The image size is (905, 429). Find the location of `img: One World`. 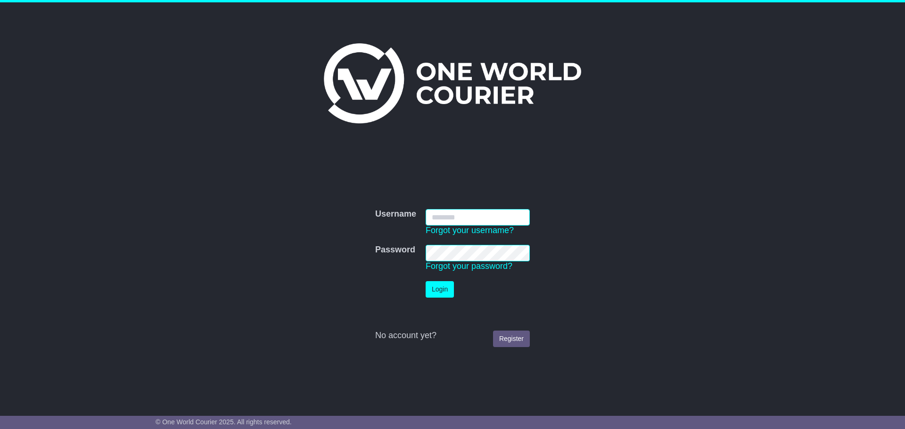

img: One World is located at coordinates (452, 83).